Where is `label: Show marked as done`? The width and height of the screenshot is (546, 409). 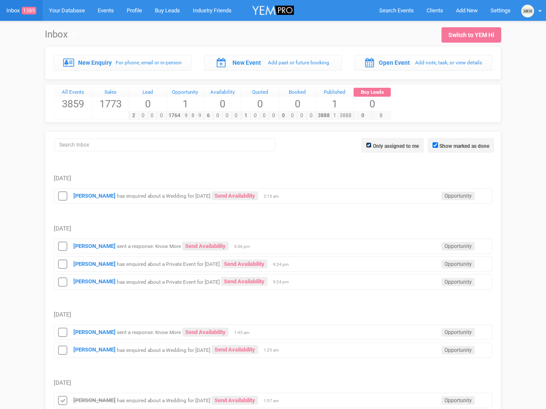 label: Show marked as done is located at coordinates (464, 146).